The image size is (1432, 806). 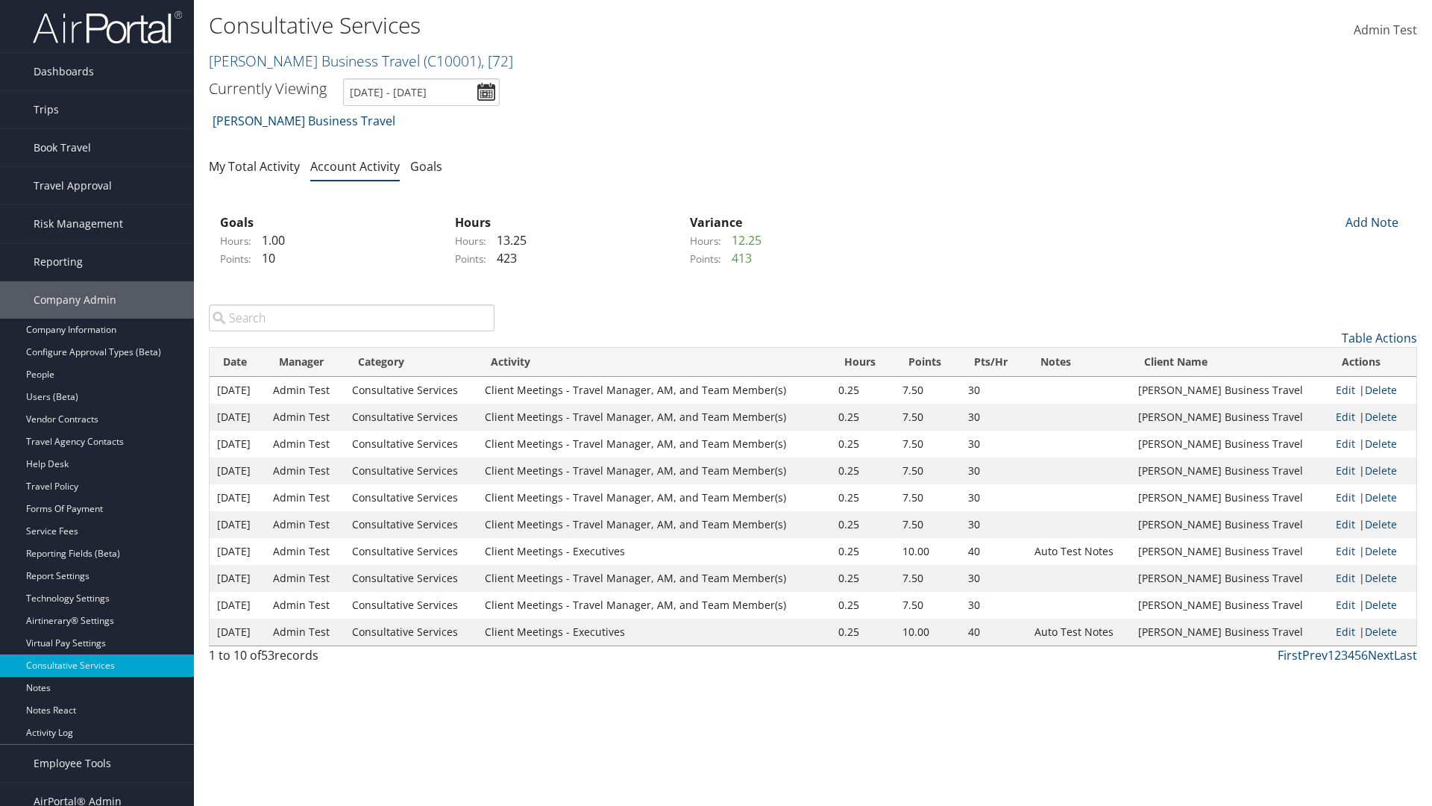 I want to click on span: Travel Approval, so click(x=72, y=186).